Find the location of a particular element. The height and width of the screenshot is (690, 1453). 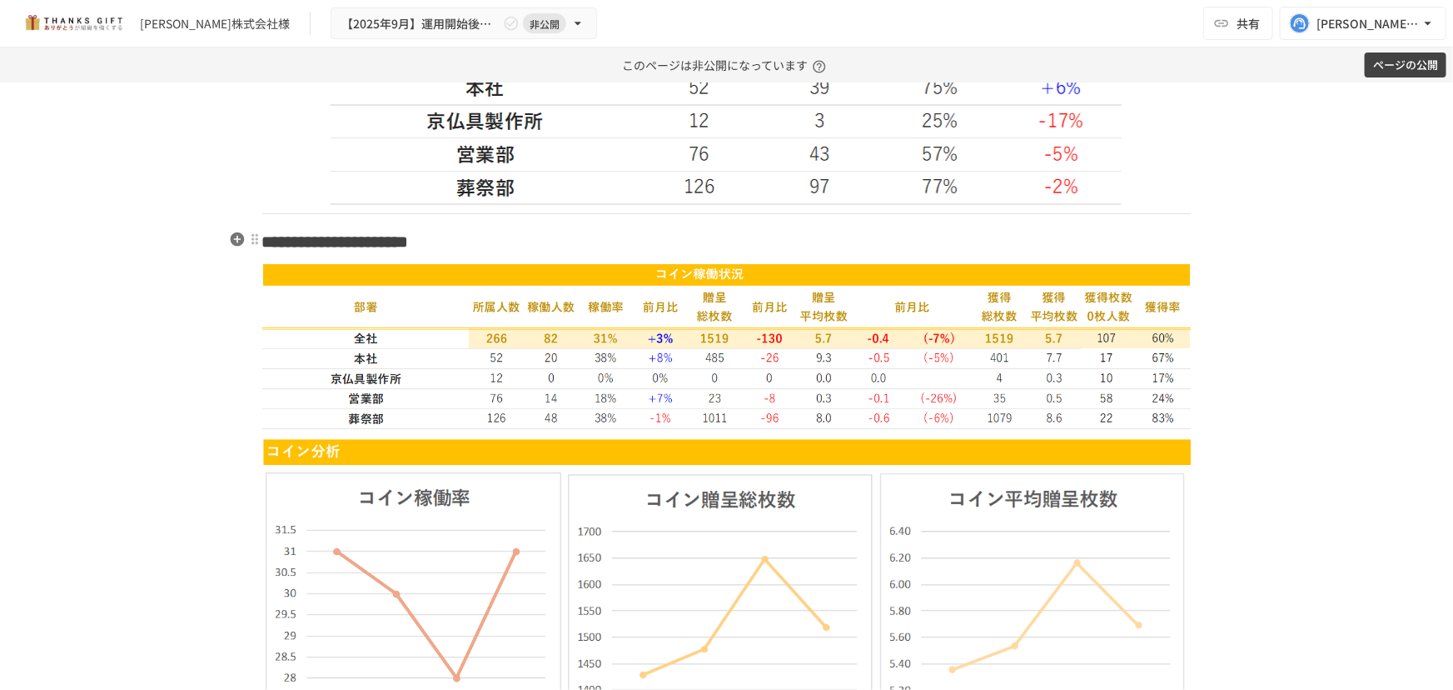

p: このページは非公開になっています is located at coordinates (726, 65).